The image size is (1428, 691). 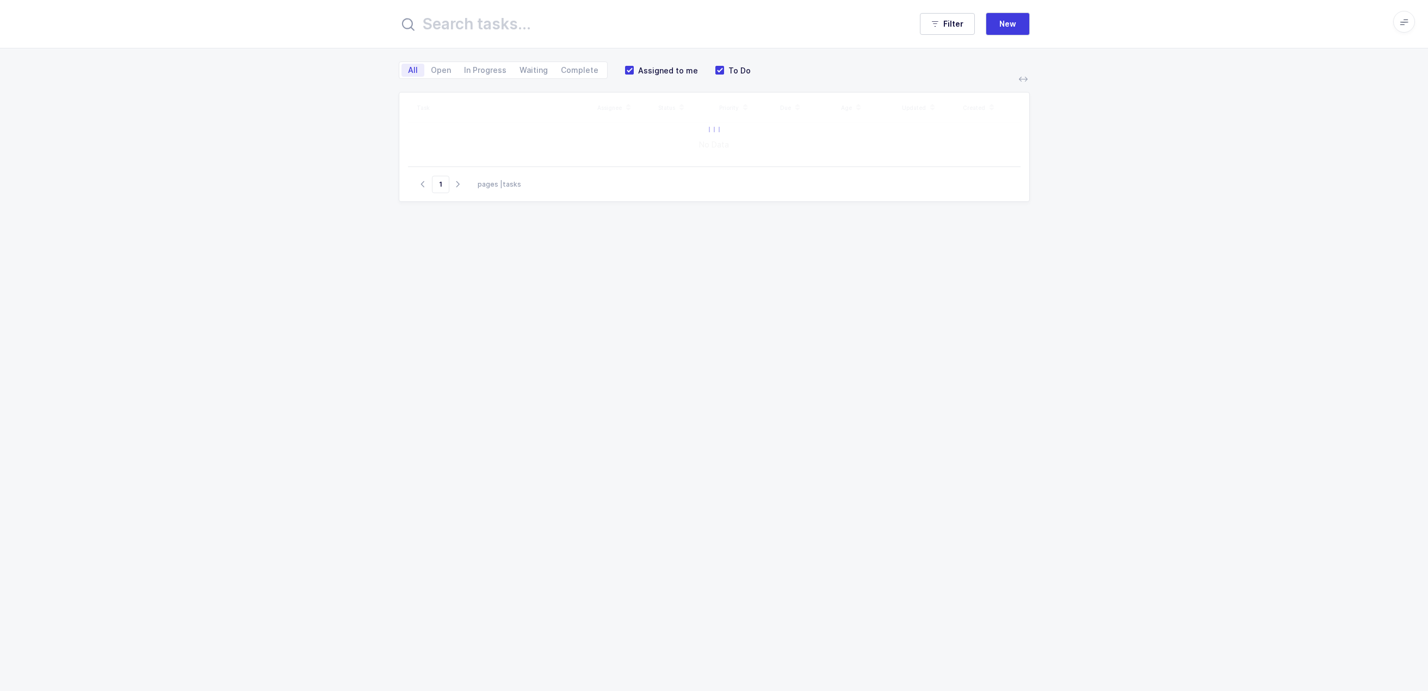 What do you see at coordinates (499, 184) in the screenshot?
I see `div: pages | tasks` at bounding box center [499, 184].